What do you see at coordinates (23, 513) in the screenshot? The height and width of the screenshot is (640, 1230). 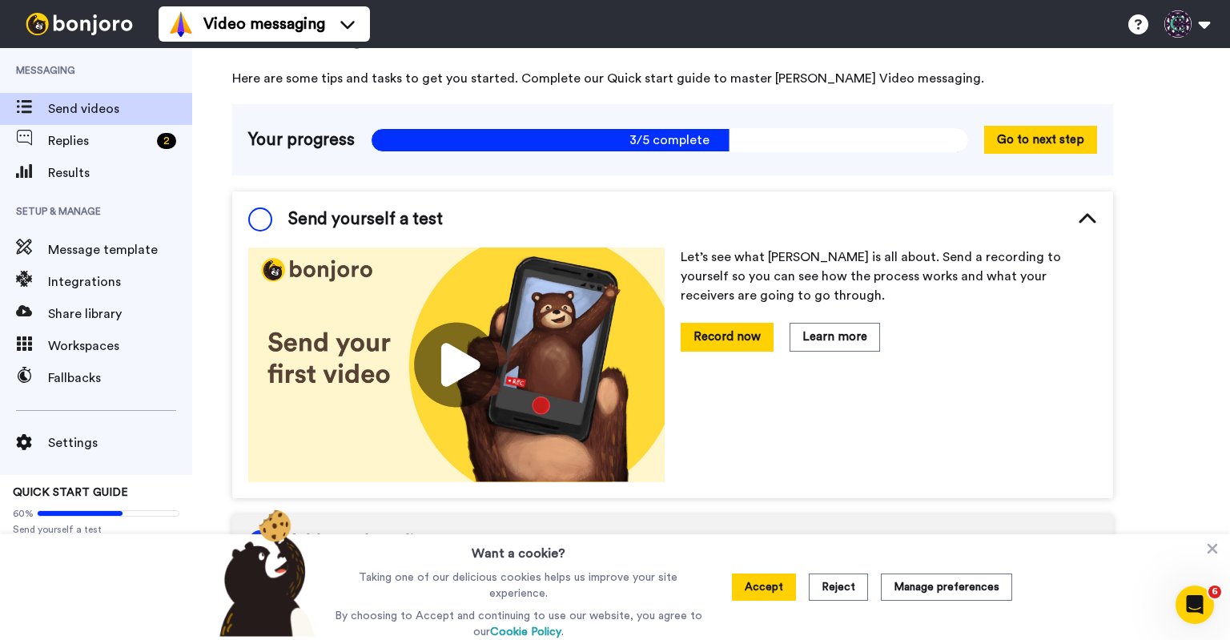 I see `span: 60%` at bounding box center [23, 513].